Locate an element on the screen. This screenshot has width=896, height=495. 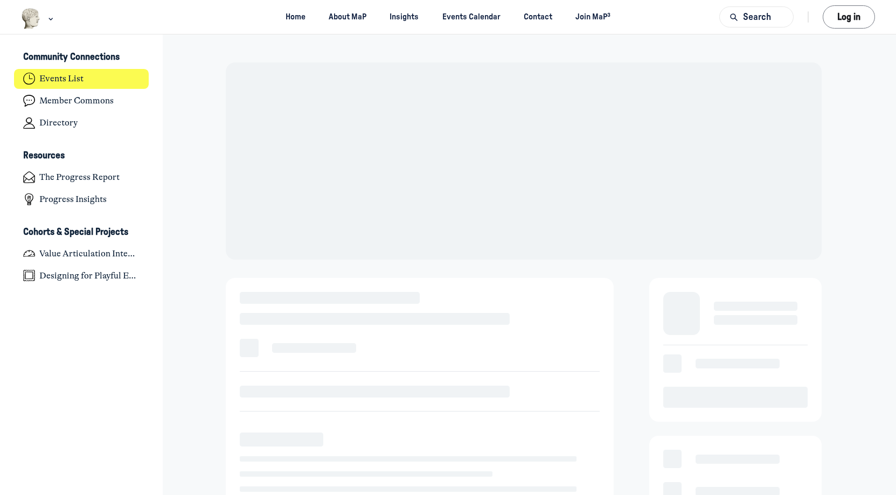
h4: Progress Insights is located at coordinates (73, 199).